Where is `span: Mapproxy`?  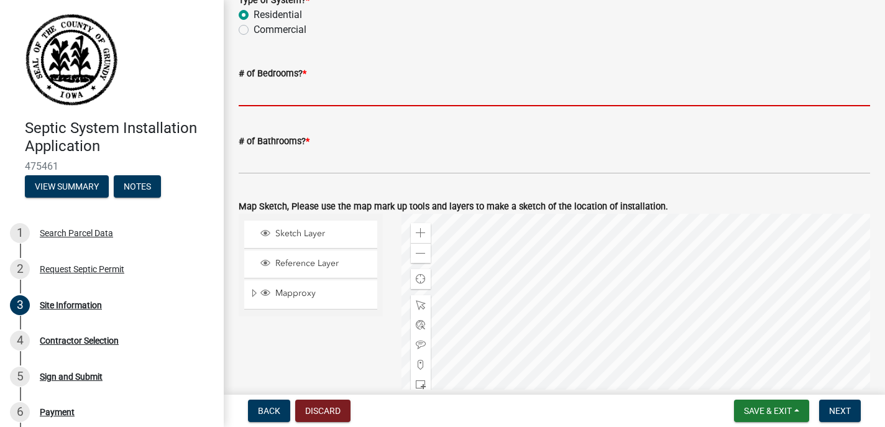
span: Mapproxy is located at coordinates (322, 293).